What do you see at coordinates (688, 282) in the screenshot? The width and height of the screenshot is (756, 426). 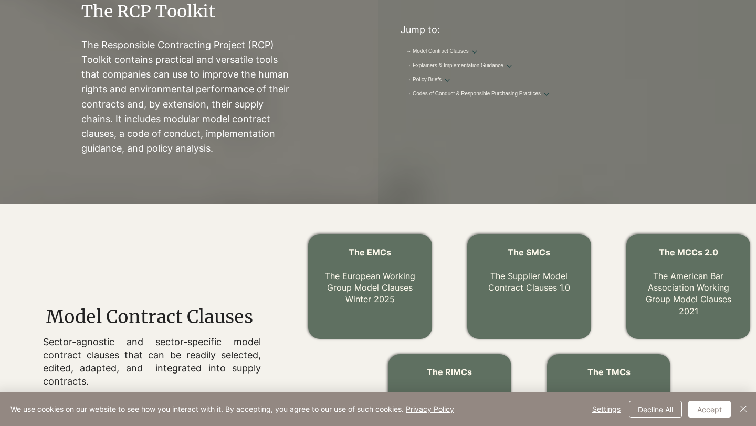 I see `a: The MCCs 2.0 The American Bar Association Working Group Model Clauses2021` at bounding box center [688, 282].